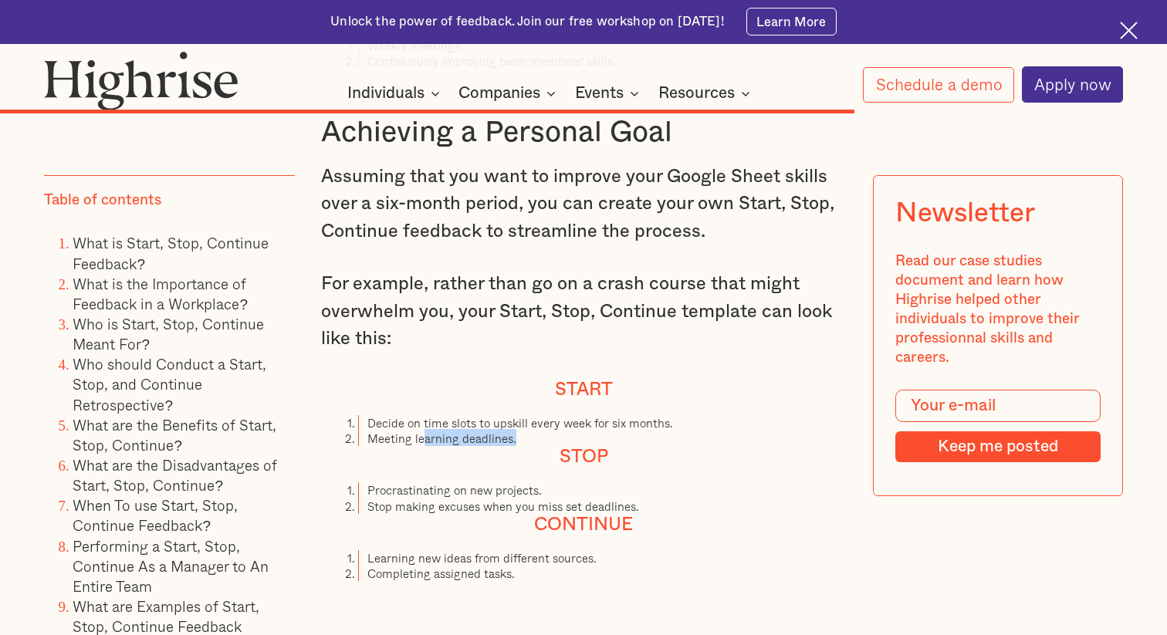 Image resolution: width=1167 pixels, height=635 pixels. I want to click on a: Apply now, so click(1073, 84).